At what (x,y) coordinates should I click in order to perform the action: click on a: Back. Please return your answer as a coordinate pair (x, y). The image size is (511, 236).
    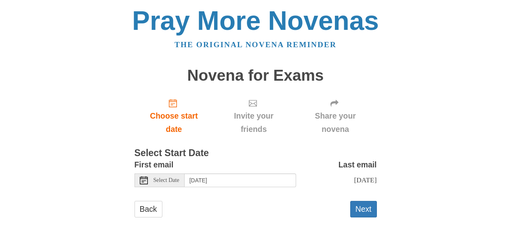
    Looking at the image, I should click on (148, 209).